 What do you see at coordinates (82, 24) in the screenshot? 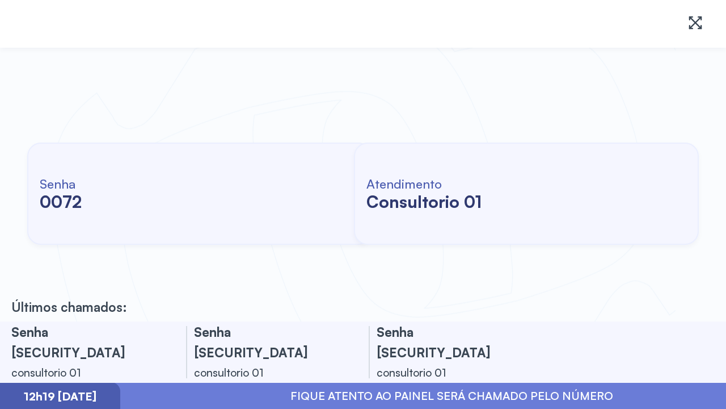
I see `img: Logotipo do estabelecimento` at bounding box center [82, 24].